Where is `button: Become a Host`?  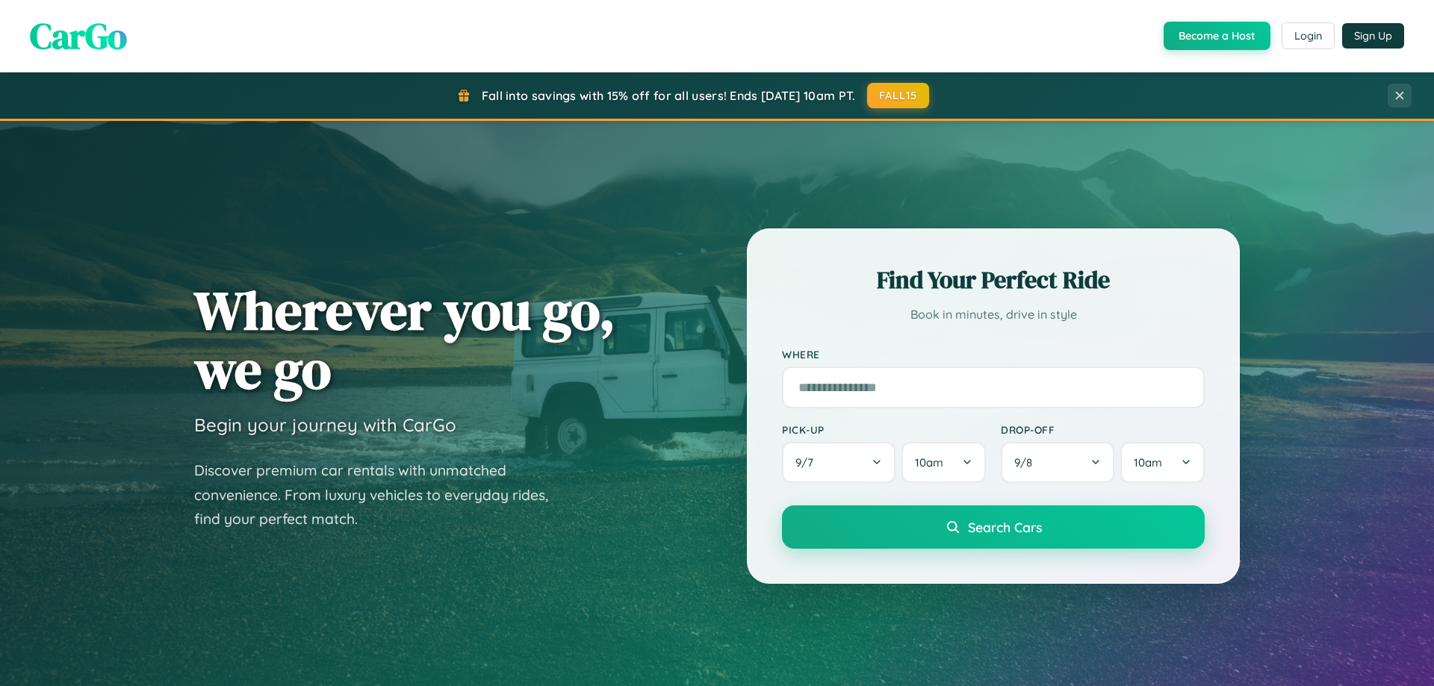
button: Become a Host is located at coordinates (1217, 36).